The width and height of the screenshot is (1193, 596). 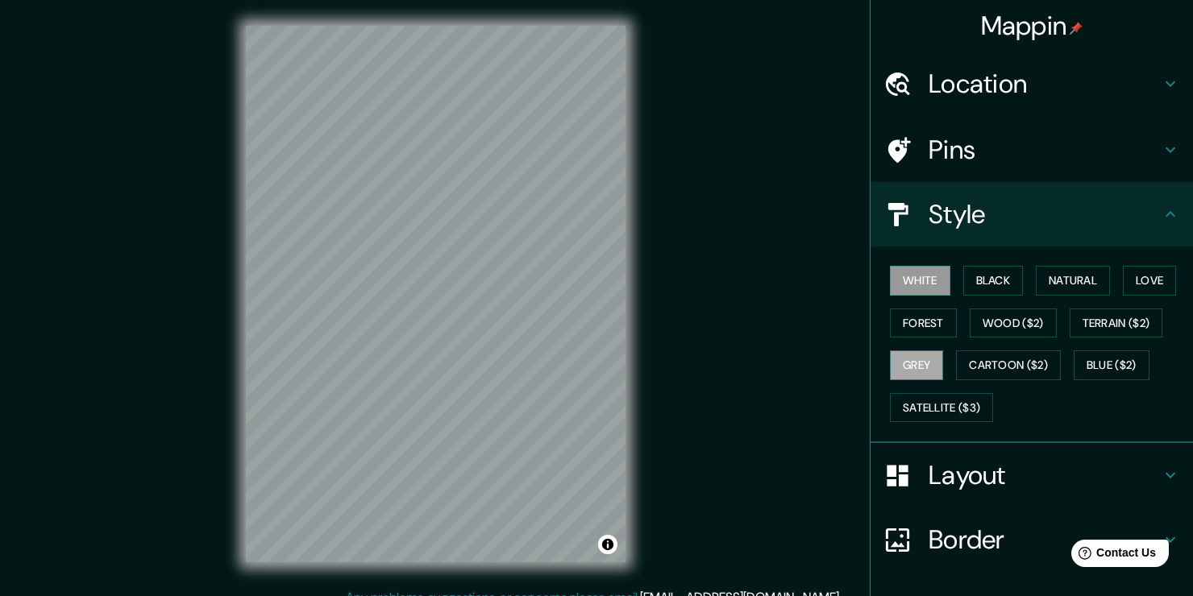 What do you see at coordinates (1045, 84) in the screenshot?
I see `h4: Location` at bounding box center [1045, 84].